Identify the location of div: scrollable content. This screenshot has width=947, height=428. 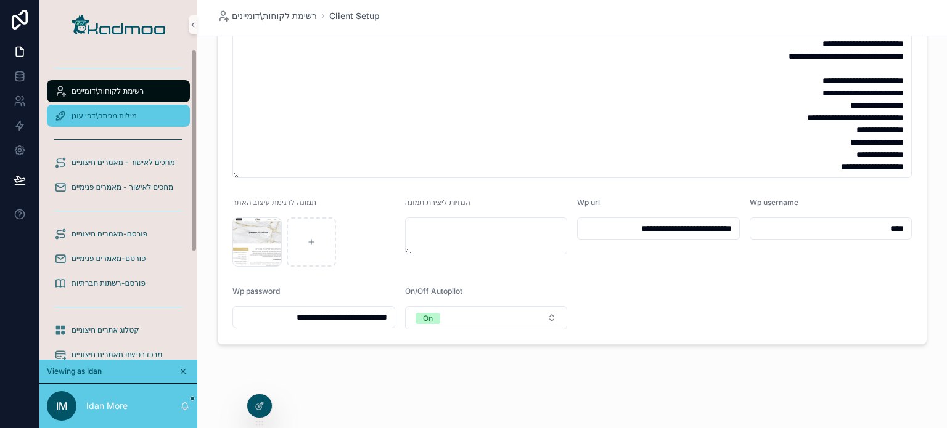
(118, 205).